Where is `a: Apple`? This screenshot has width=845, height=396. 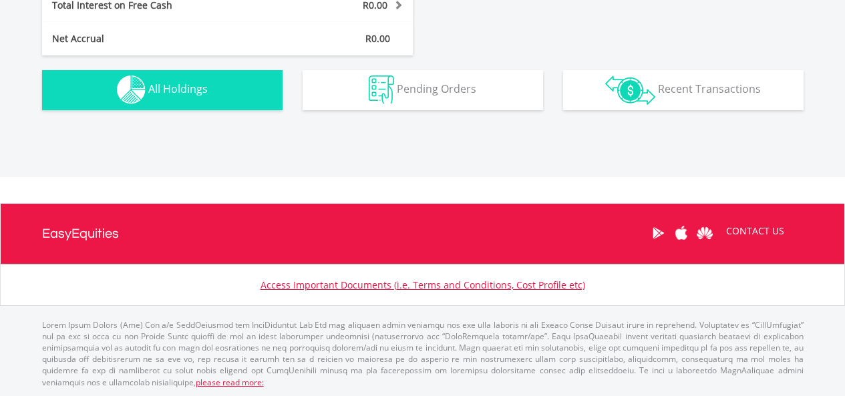
a: Apple is located at coordinates (681, 233).